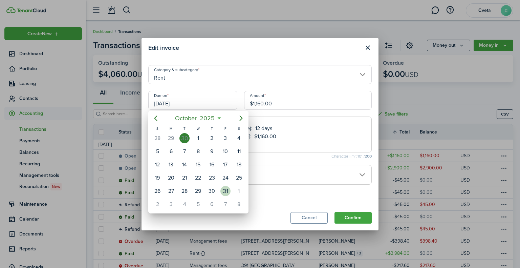 The width and height of the screenshot is (520, 268). Describe the element at coordinates (198, 191) in the screenshot. I see `div: Wednesday, October 29, 2025` at that location.